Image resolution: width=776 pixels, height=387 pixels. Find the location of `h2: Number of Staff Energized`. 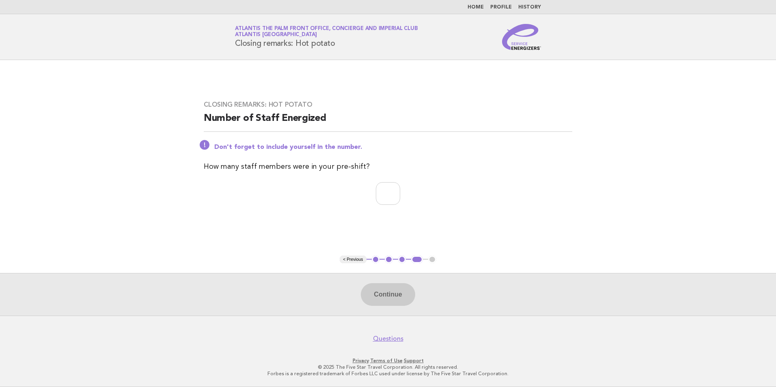

h2: Number of Staff Energized is located at coordinates (388, 122).